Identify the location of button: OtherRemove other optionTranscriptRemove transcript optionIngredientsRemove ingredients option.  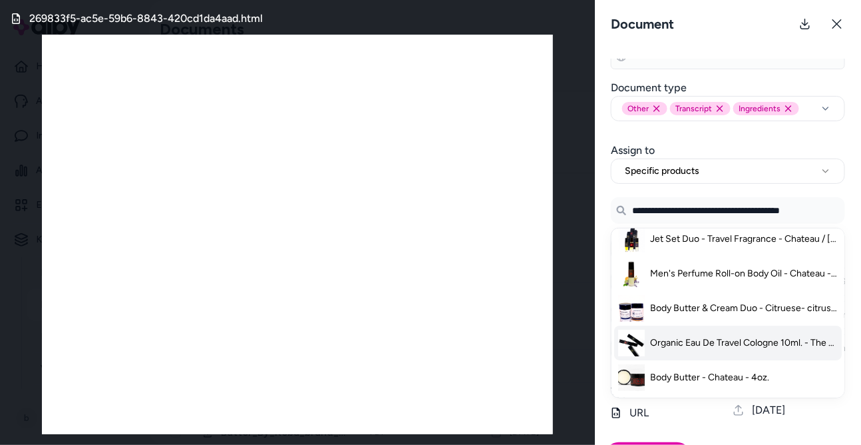
(728, 108).